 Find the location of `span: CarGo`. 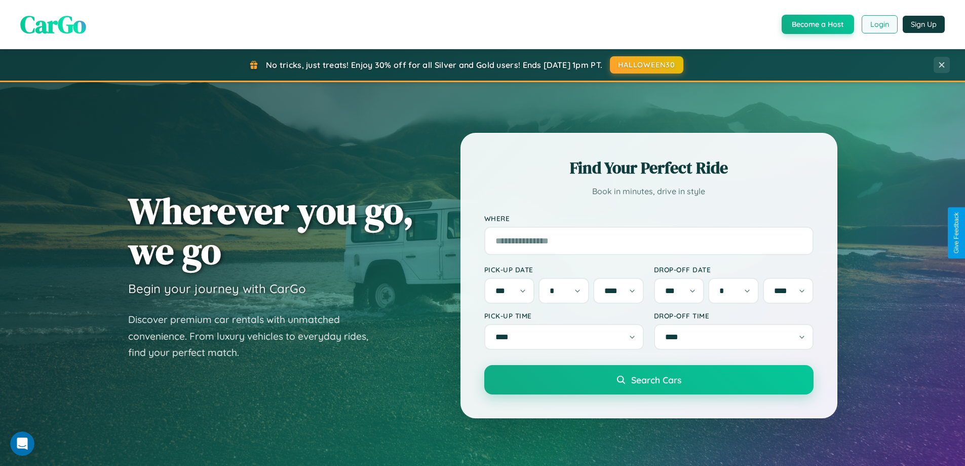

span: CarGo is located at coordinates (53, 24).